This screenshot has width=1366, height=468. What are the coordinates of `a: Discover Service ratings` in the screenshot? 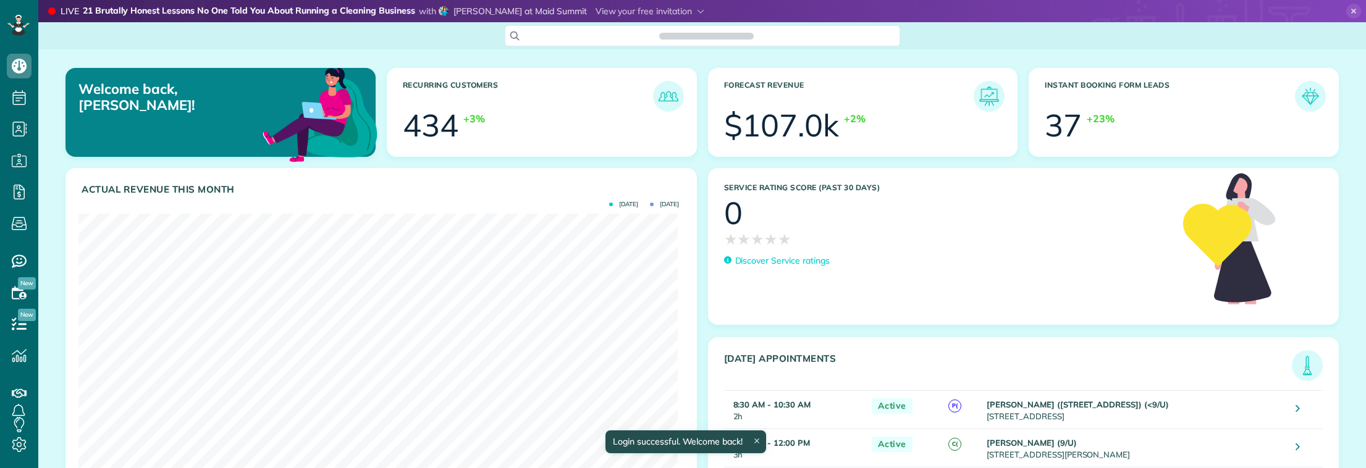 It's located at (776, 261).